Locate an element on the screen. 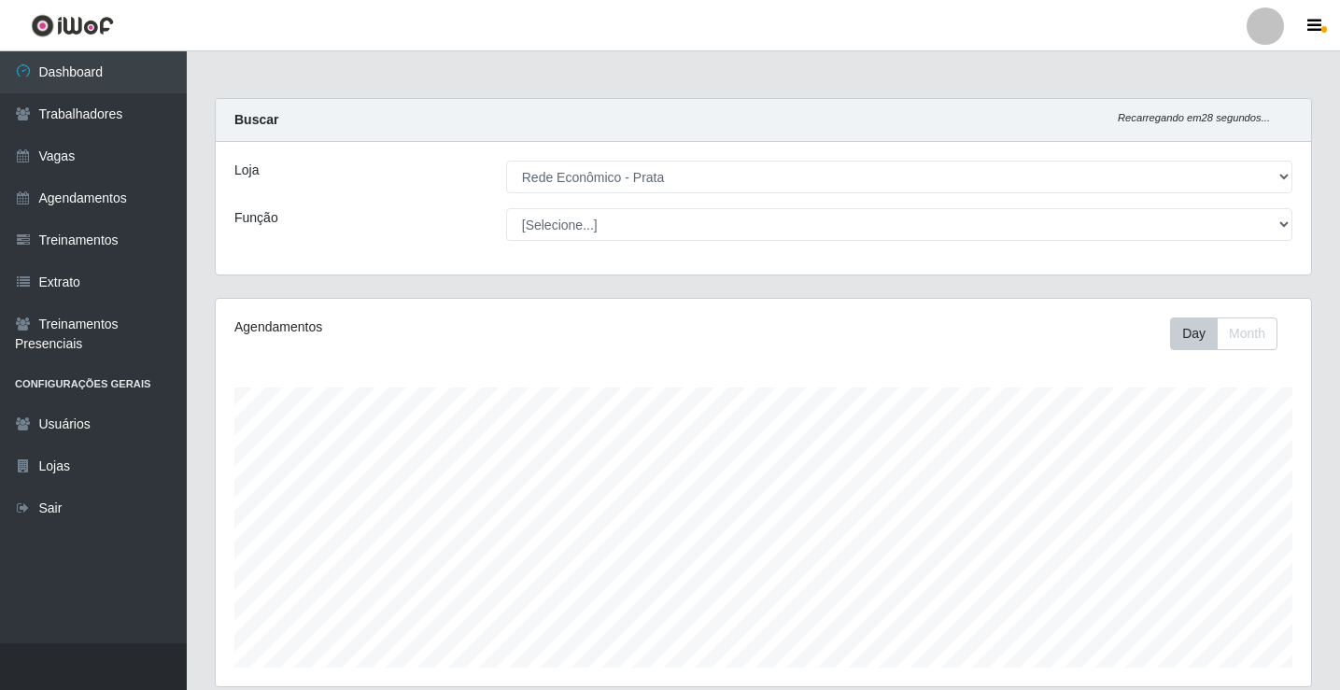 The height and width of the screenshot is (690, 1340). label: Função is located at coordinates (256, 218).